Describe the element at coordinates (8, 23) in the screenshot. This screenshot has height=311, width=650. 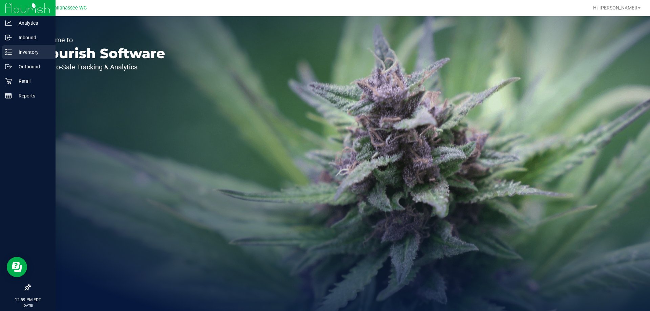
I see `inline-svg: Analytics` at that location.